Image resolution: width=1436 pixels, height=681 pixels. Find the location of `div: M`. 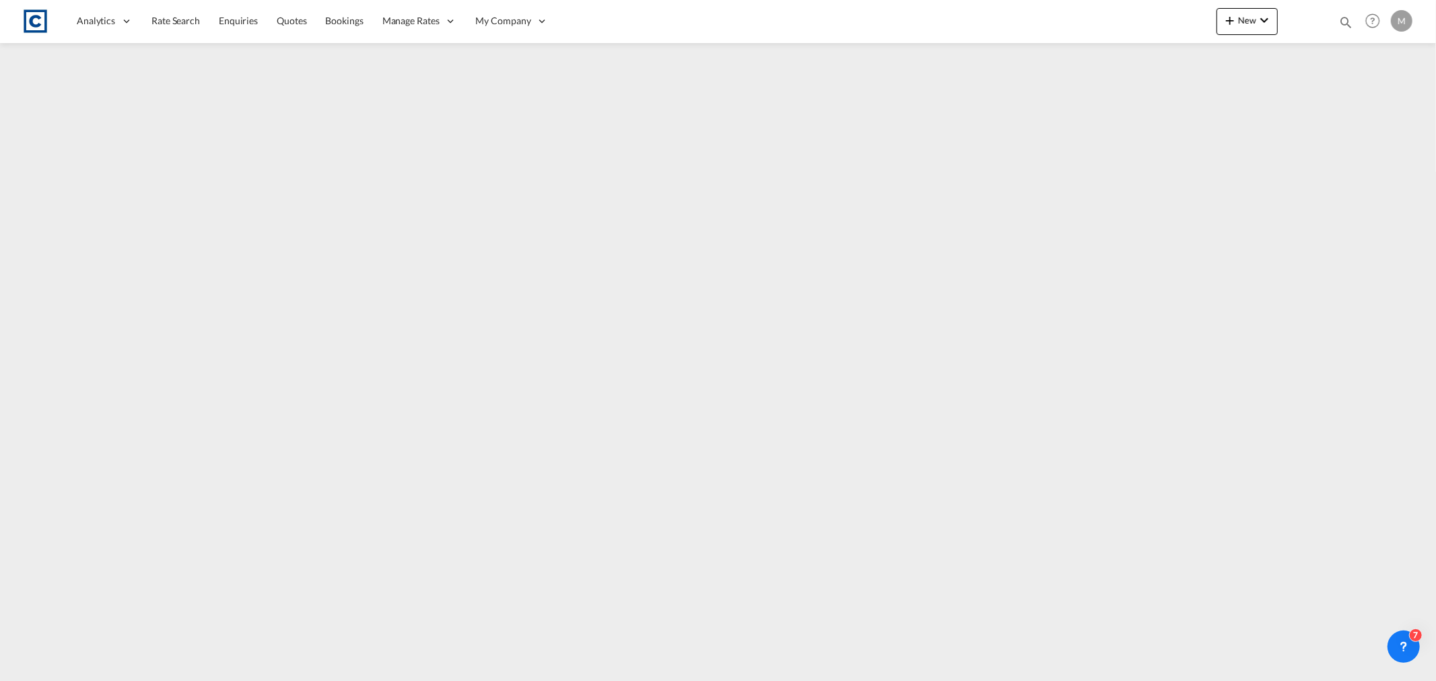

div: M is located at coordinates (1402, 21).